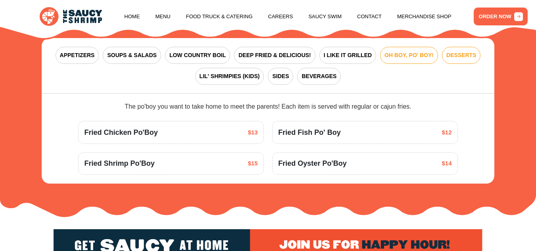 This screenshot has width=536, height=251. Describe the element at coordinates (163, 17) in the screenshot. I see `a: Menu` at that location.